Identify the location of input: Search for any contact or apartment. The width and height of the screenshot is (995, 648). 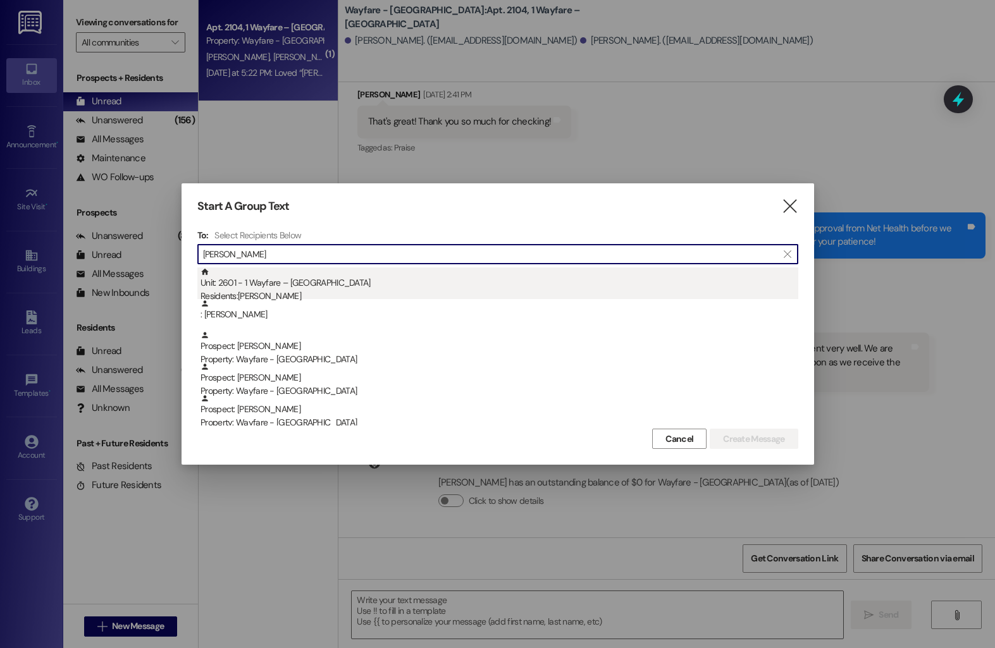
(490, 254).